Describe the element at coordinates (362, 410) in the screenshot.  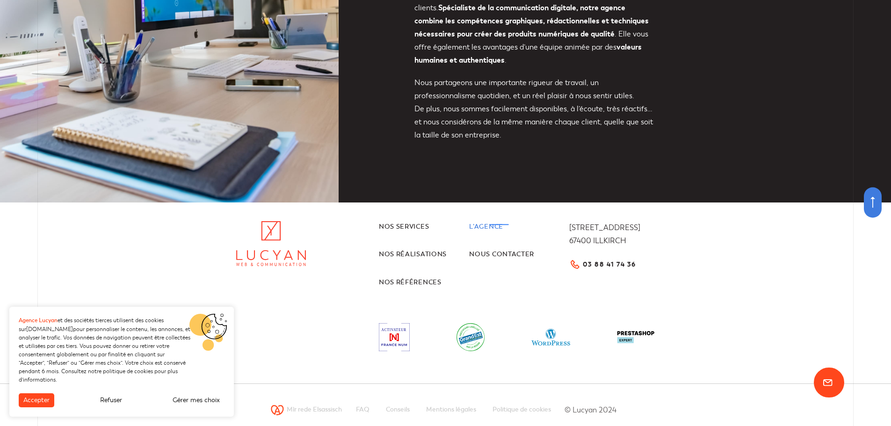
I see `a: FAQ` at that location.